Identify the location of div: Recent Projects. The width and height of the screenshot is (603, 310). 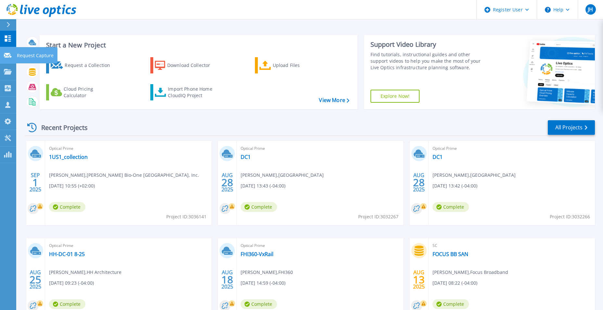
(61, 127).